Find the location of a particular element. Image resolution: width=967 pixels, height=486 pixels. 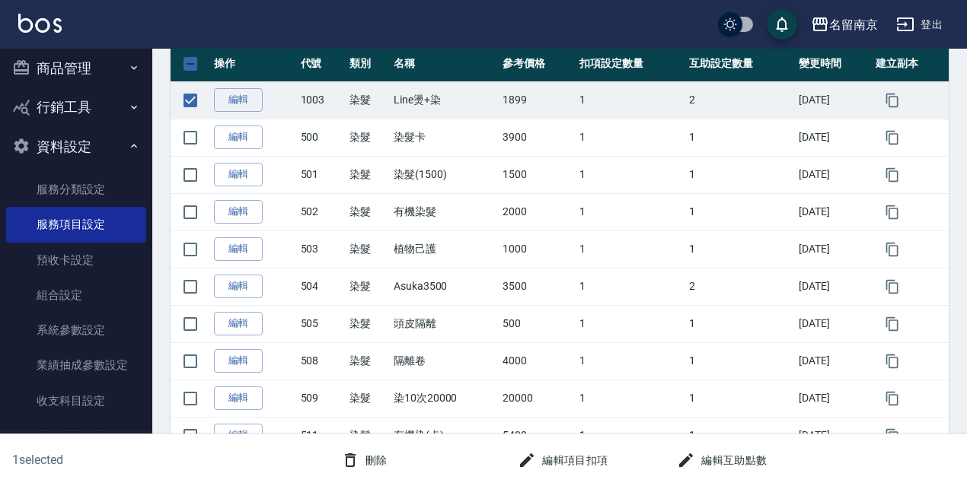

td: 504 is located at coordinates (321, 286).